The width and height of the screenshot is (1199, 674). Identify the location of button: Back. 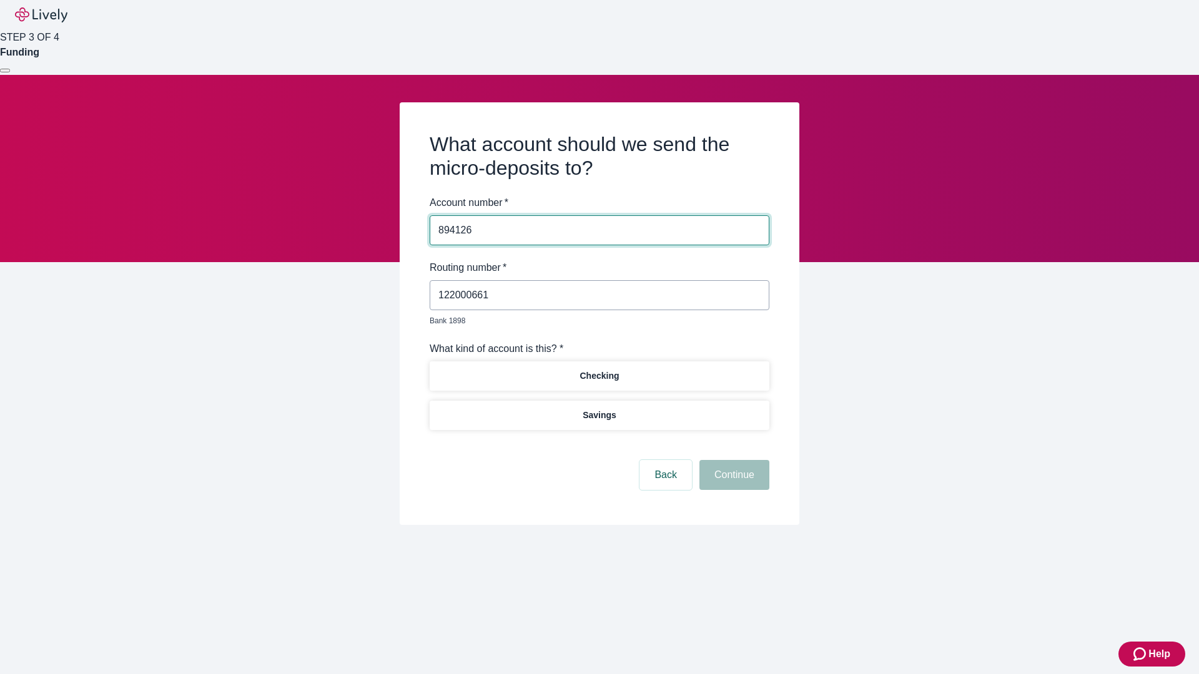
(666, 475).